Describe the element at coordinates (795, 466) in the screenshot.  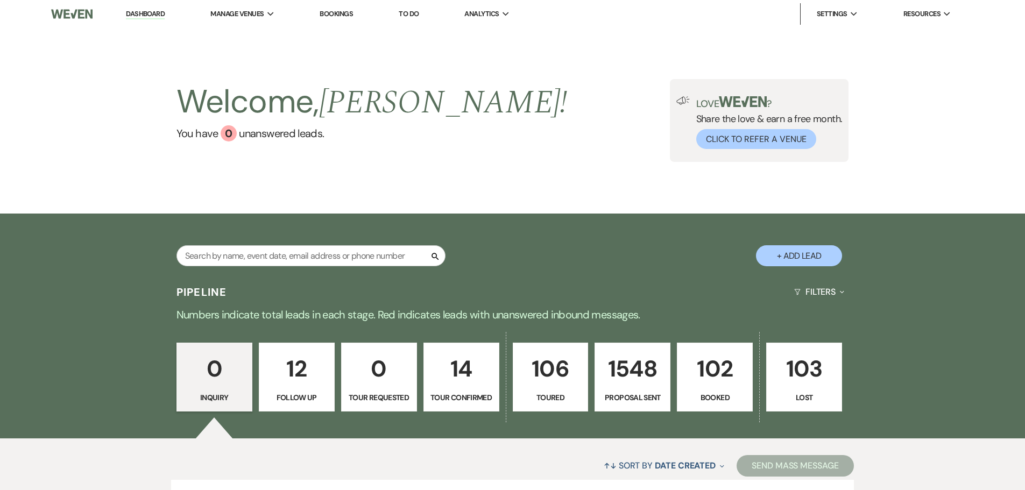
I see `button: Send Mass Message` at that location.